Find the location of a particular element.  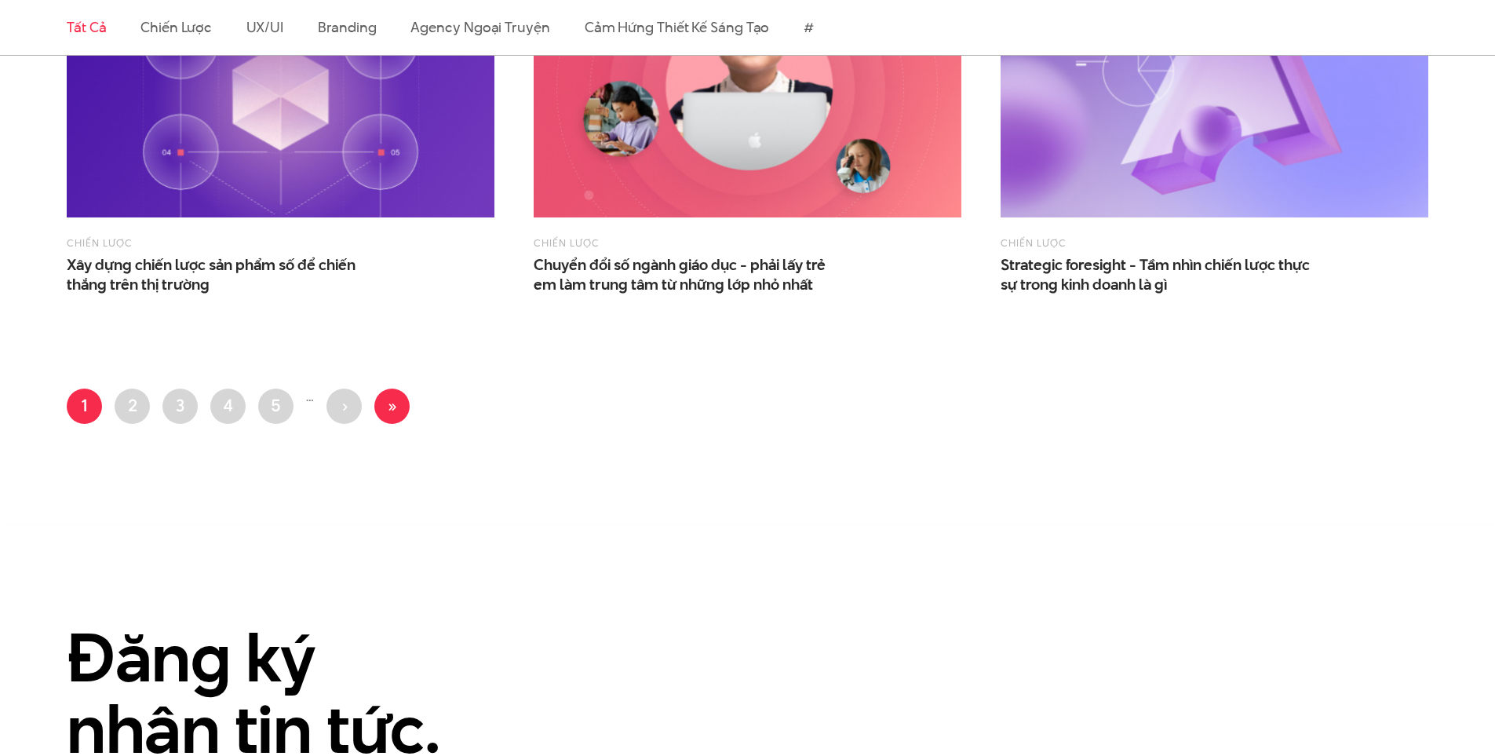

span: Xây dựng chiến lược sản phẩm số để chiến is located at coordinates (224, 275).